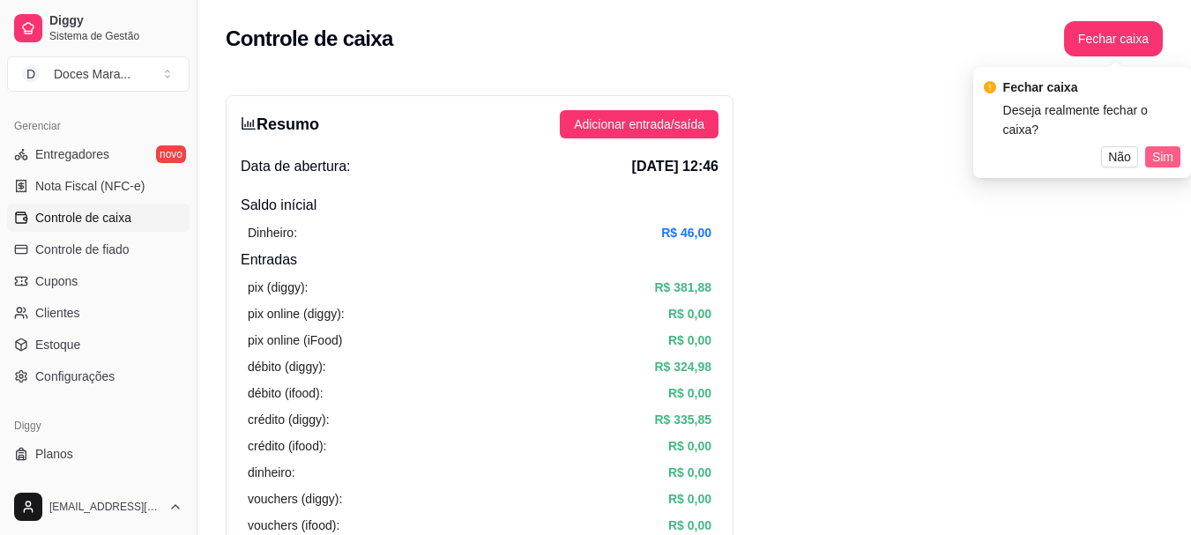 The width and height of the screenshot is (1191, 535). I want to click on article: R$ 381,88, so click(682, 287).